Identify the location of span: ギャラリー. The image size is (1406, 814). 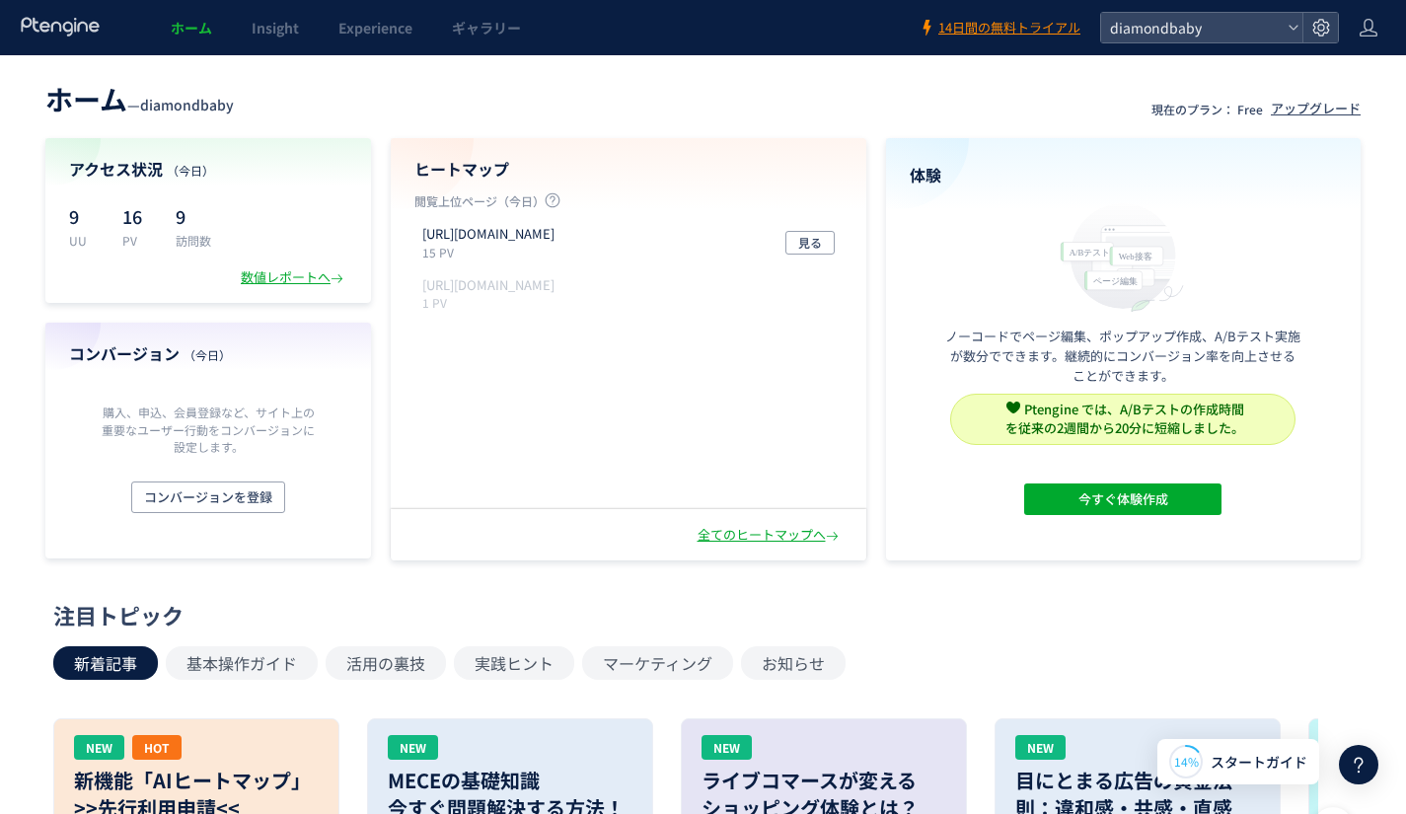
(487, 28).